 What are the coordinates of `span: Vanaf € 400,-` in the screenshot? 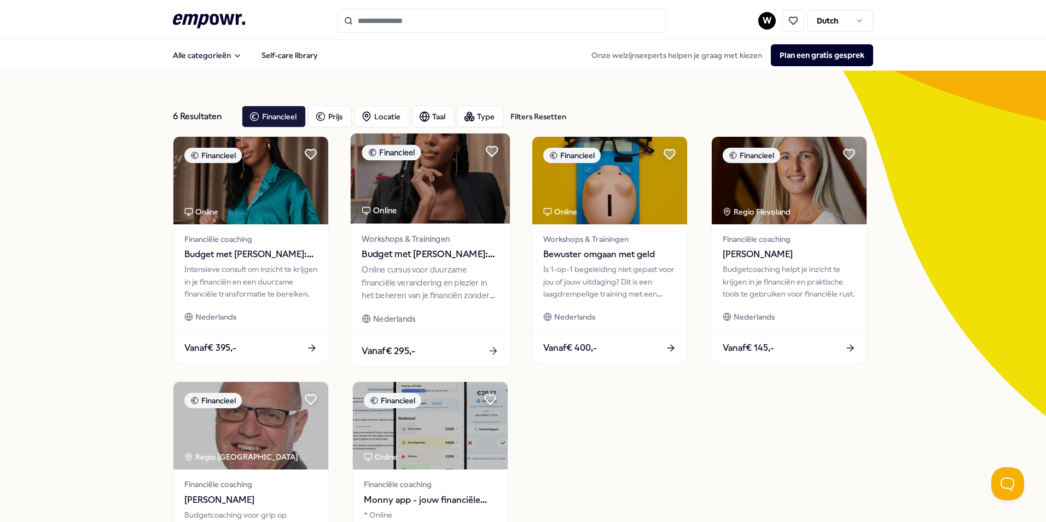 It's located at (570, 348).